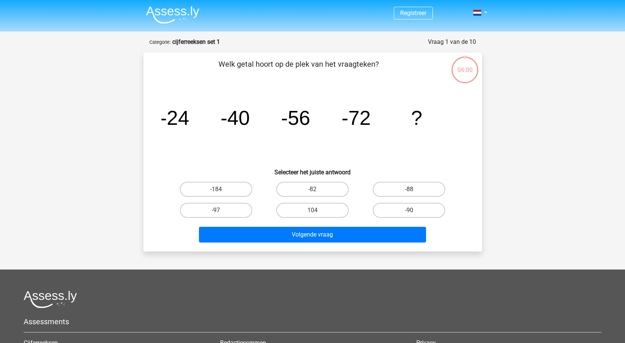 The height and width of the screenshot is (343, 625). I want to click on p: Welk getal hoort op de plek van het vraagteken?, so click(298, 70).